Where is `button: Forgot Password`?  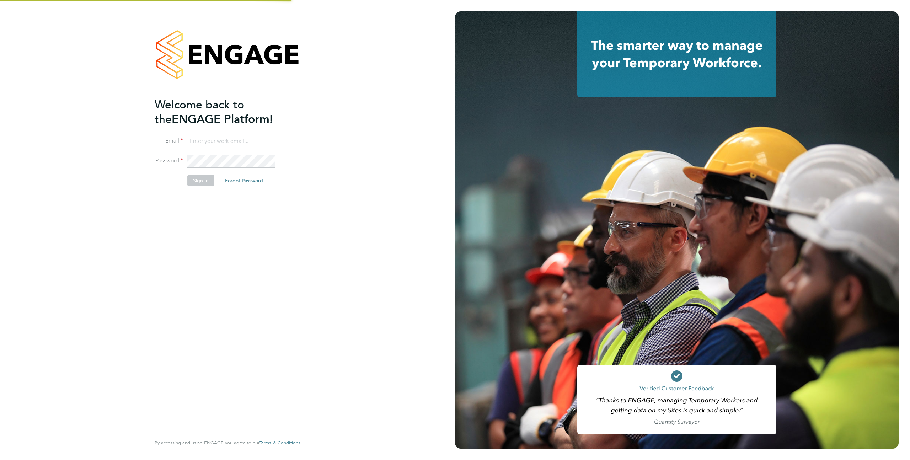
button: Forgot Password is located at coordinates (244, 181).